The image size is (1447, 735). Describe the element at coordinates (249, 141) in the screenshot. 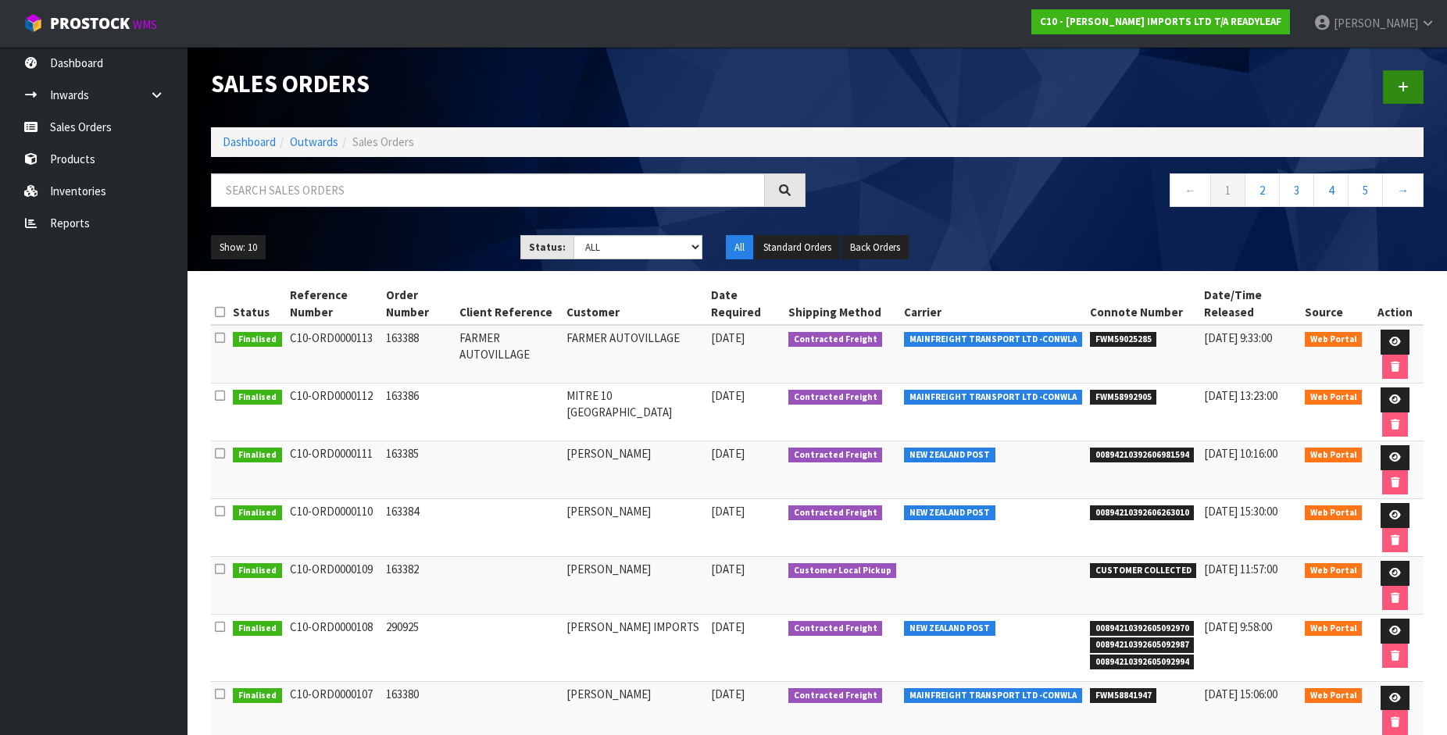

I see `a: Dashboard` at that location.